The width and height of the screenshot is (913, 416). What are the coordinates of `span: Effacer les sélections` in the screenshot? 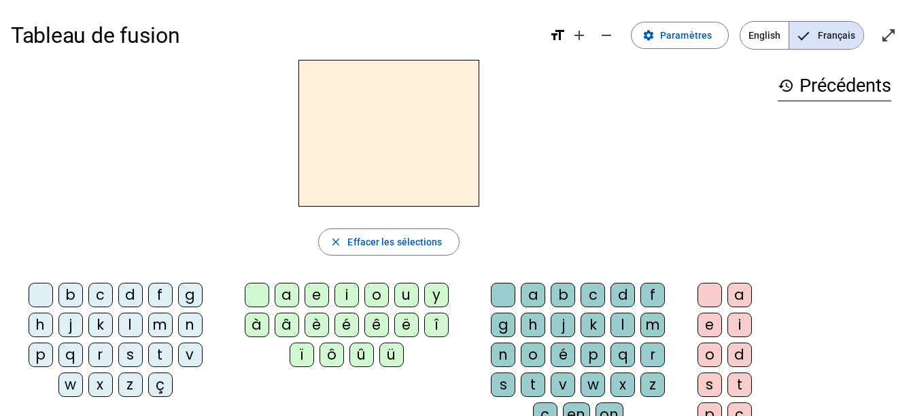 It's located at (394, 242).